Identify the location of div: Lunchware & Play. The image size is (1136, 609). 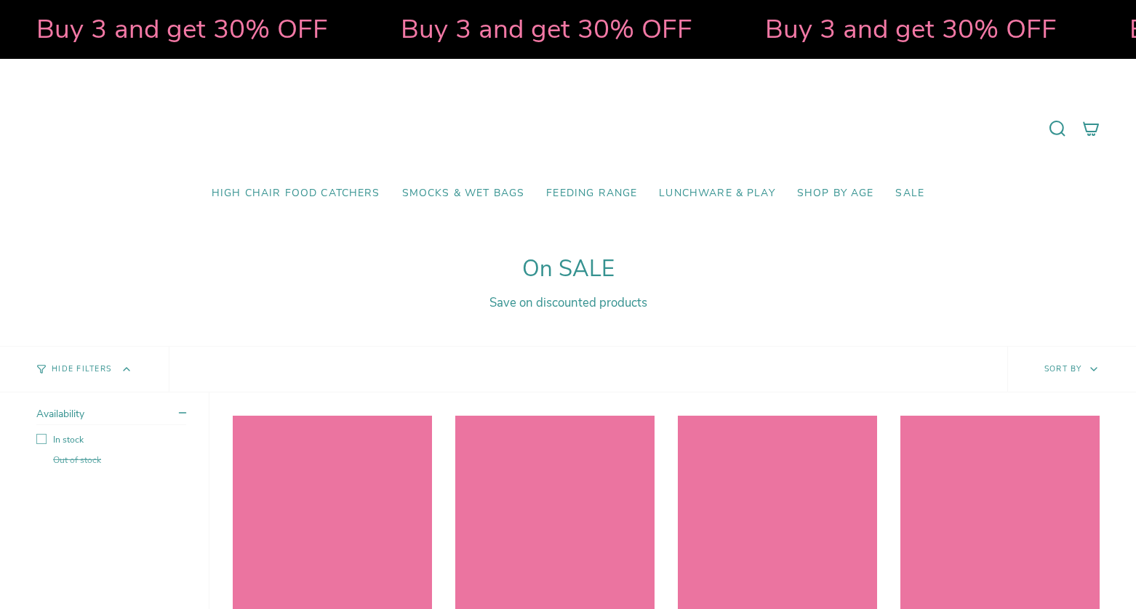
(716, 193).